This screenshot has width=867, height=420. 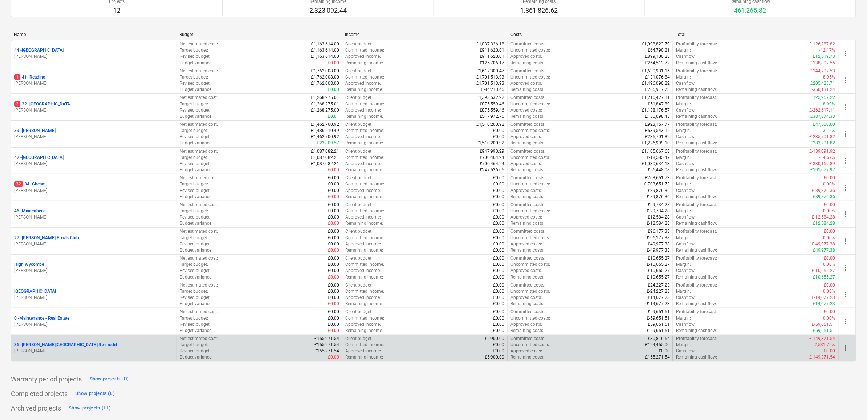 What do you see at coordinates (19, 184) in the screenshot?
I see `span: 32` at bounding box center [19, 184].